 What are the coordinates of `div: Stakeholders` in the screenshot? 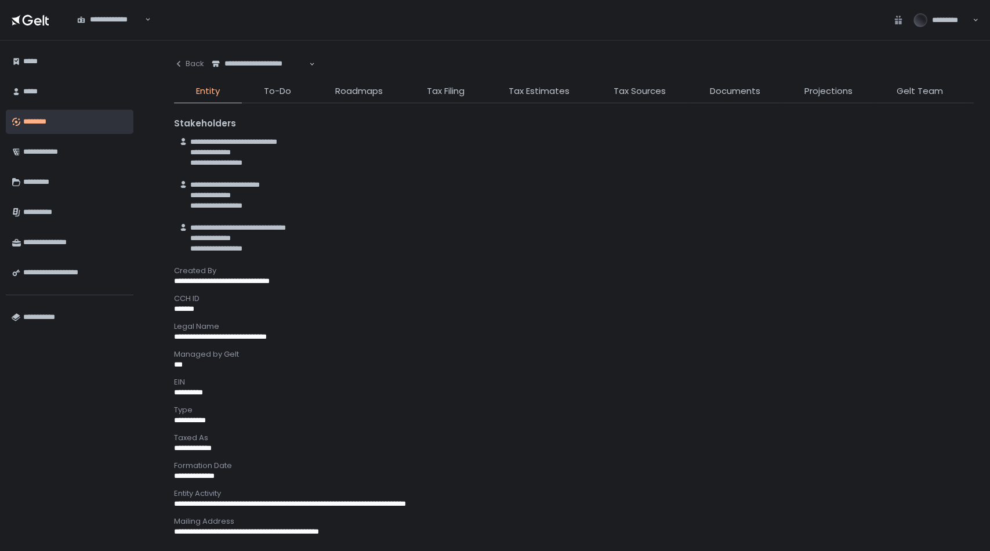 It's located at (573, 123).